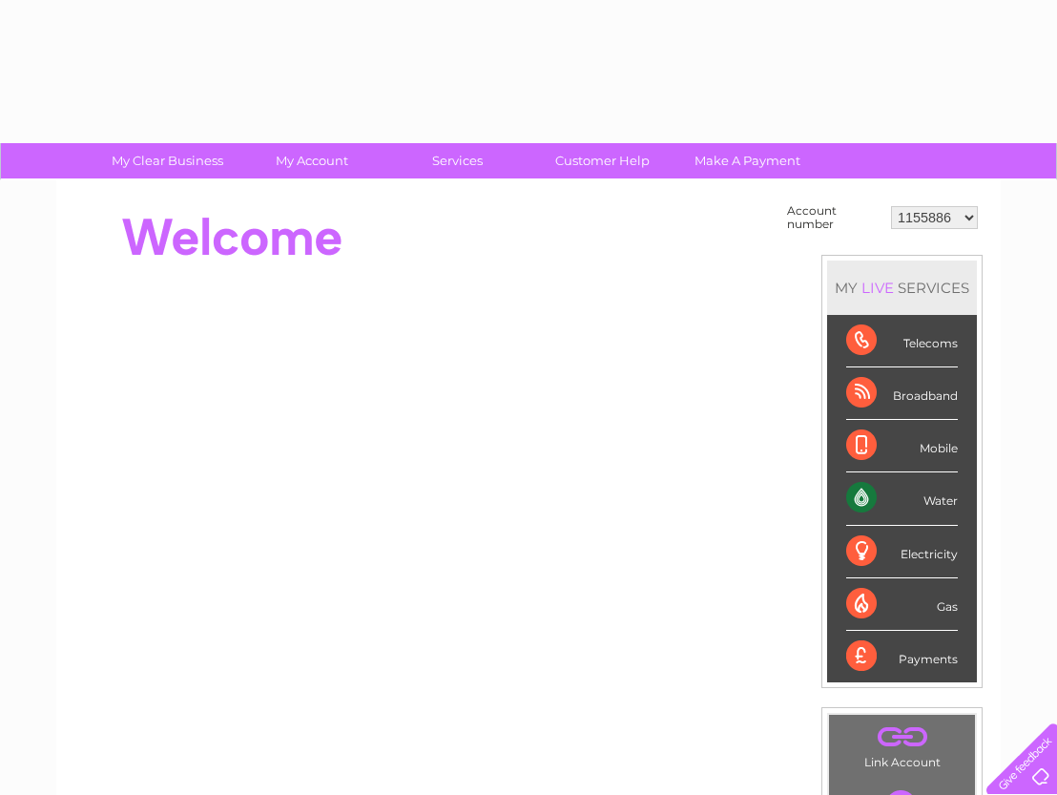 The image size is (1057, 795). I want to click on div: Broadband, so click(902, 393).